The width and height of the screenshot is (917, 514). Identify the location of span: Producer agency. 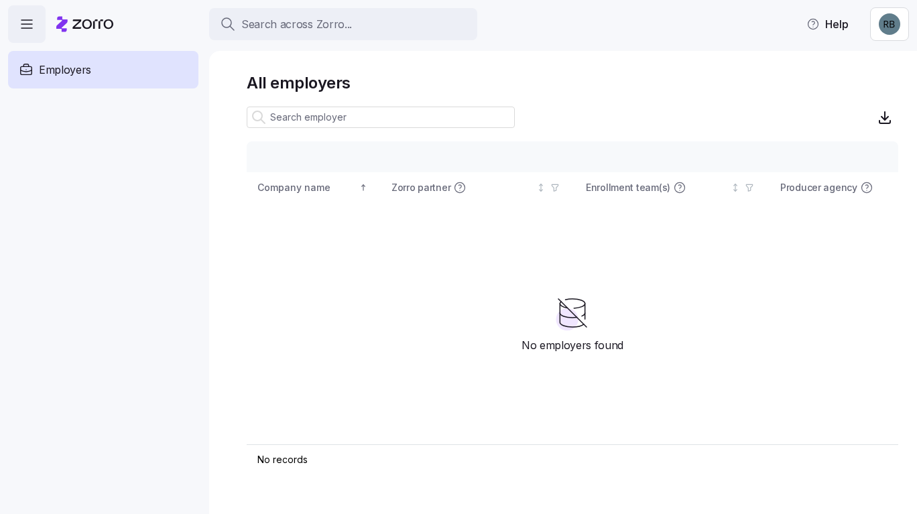
(819, 188).